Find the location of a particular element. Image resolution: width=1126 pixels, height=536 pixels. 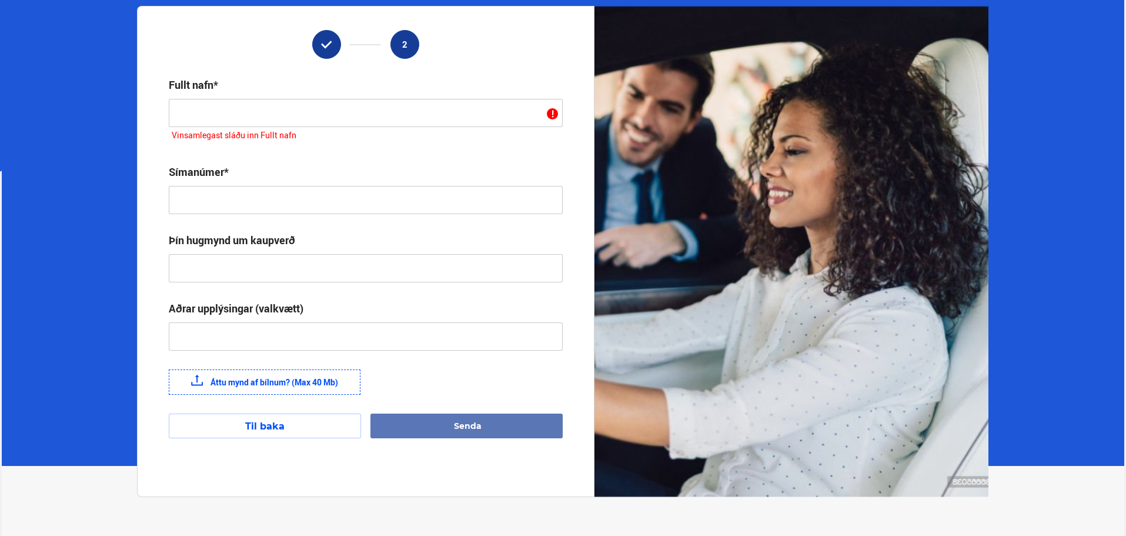

div: Fullt nafn* is located at coordinates (193, 85).